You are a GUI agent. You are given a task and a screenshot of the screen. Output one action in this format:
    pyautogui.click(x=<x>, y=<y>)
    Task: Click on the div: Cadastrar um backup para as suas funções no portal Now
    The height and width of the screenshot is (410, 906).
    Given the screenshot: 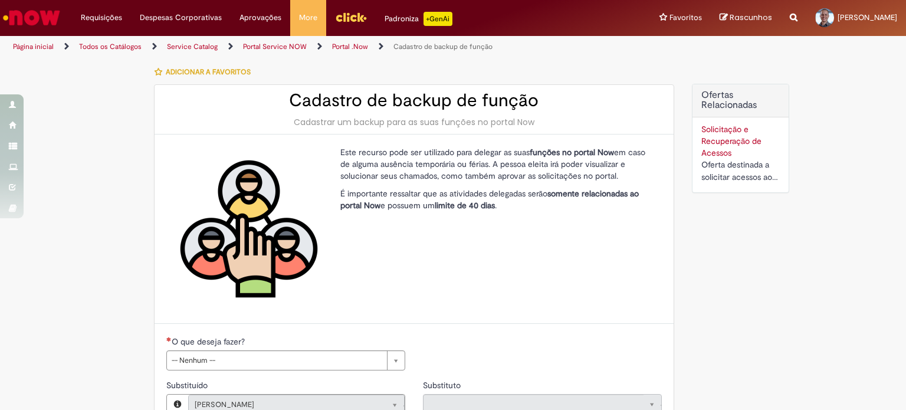 What is the action you would take?
    pyautogui.click(x=414, y=122)
    